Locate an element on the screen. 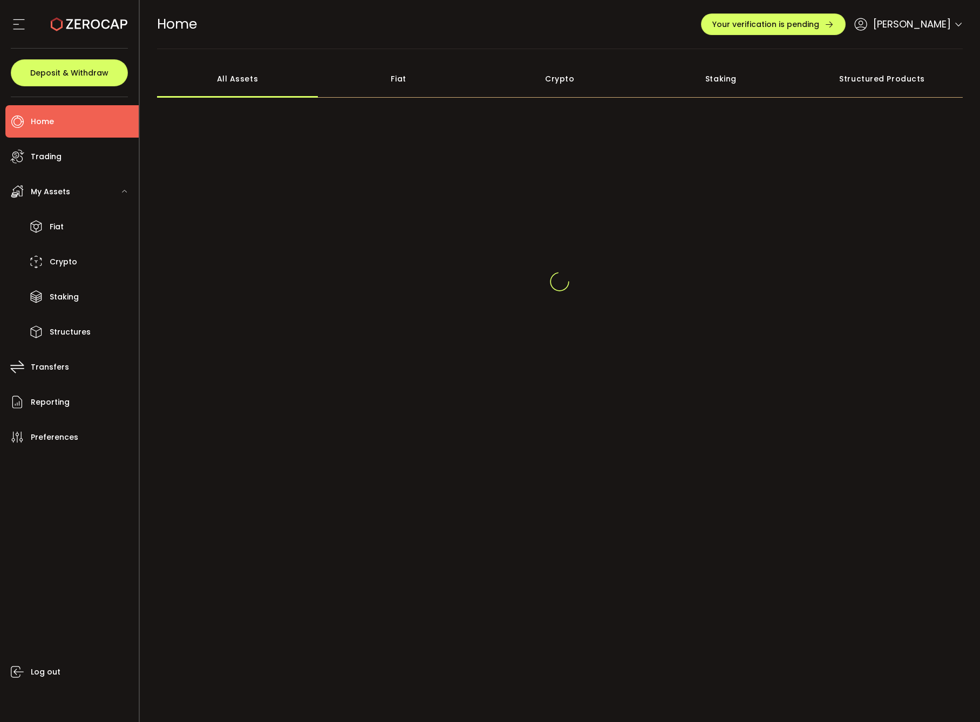 Image resolution: width=980 pixels, height=722 pixels. div: Crypto is located at coordinates (560, 79).